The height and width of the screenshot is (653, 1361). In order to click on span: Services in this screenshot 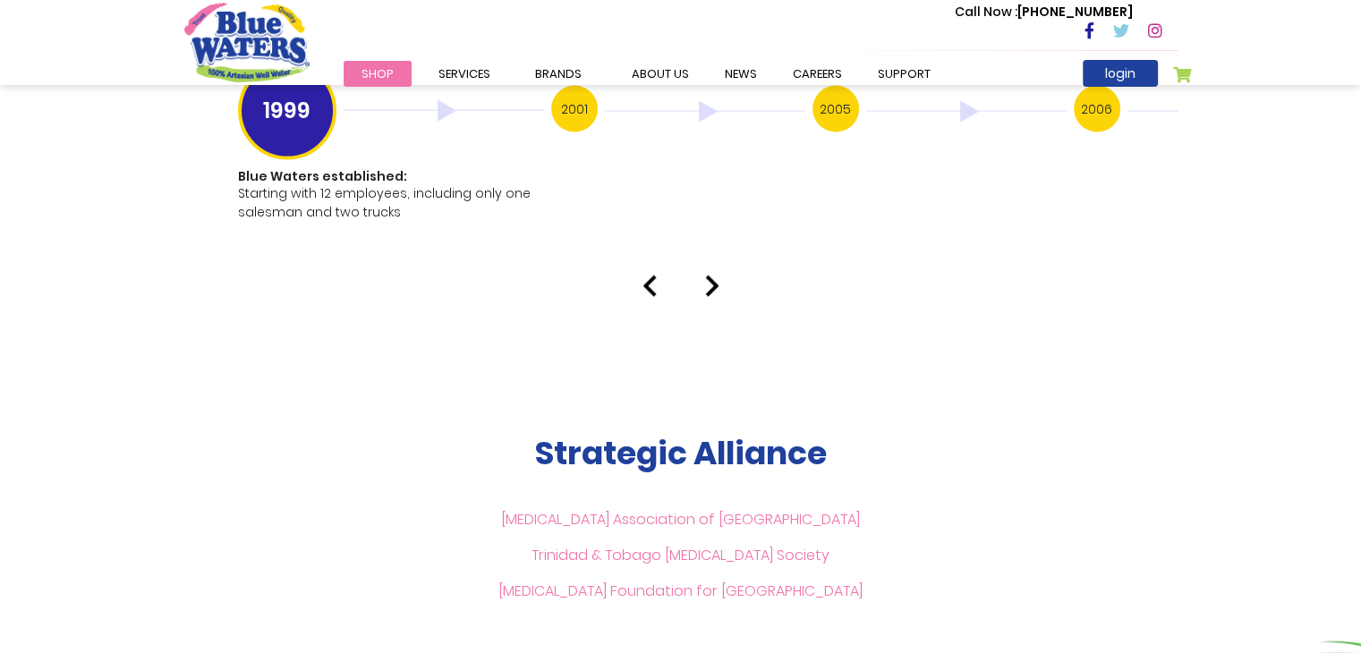, I will do `click(465, 73)`.